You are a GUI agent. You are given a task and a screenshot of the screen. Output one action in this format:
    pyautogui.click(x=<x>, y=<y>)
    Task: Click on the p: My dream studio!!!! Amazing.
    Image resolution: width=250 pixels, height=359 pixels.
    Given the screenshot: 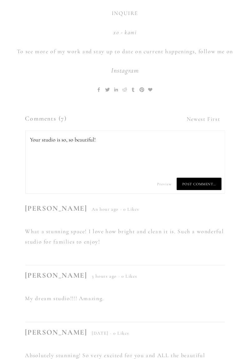 What is the action you would take?
    pyautogui.click(x=125, y=298)
    